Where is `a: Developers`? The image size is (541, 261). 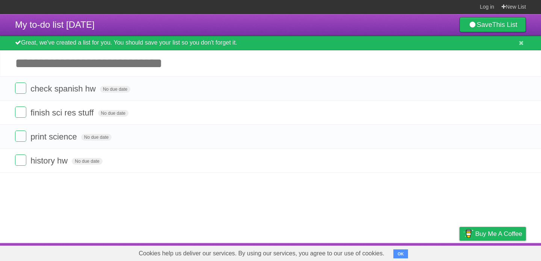
a: Developers is located at coordinates (399, 252).